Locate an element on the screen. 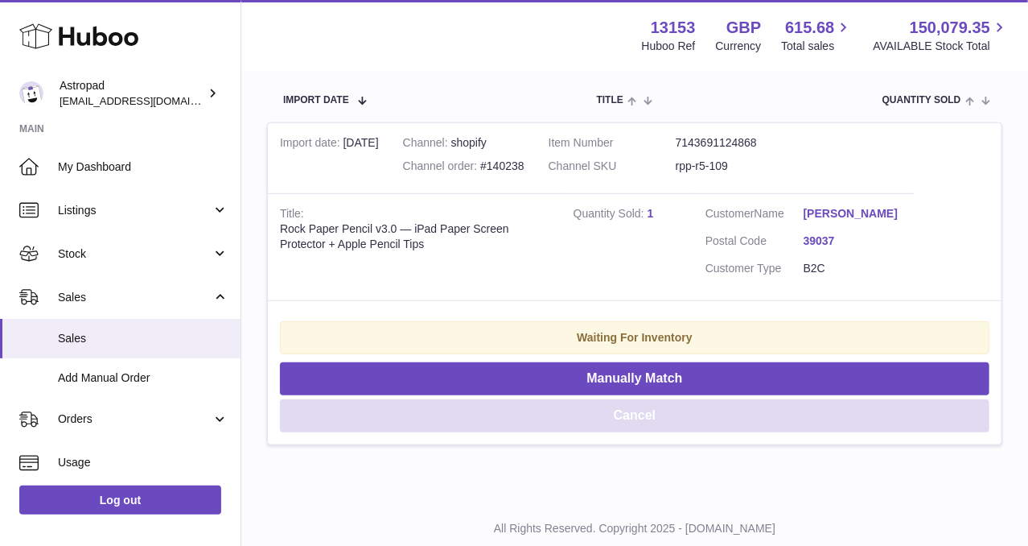 Image resolution: width=1028 pixels, height=546 pixels. span: 150,079.35 is located at coordinates (950, 27).